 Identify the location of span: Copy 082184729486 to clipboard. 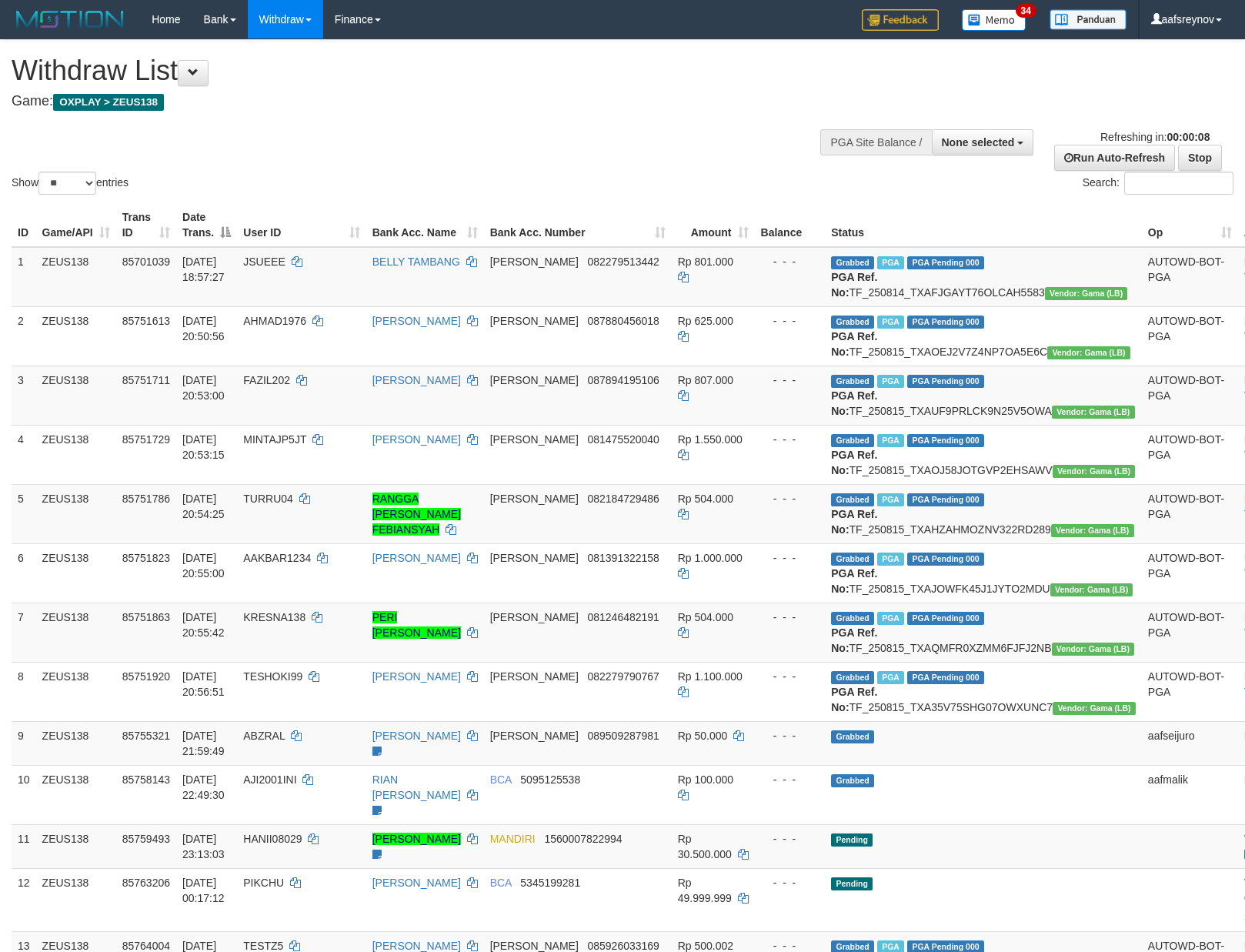
(622, 499).